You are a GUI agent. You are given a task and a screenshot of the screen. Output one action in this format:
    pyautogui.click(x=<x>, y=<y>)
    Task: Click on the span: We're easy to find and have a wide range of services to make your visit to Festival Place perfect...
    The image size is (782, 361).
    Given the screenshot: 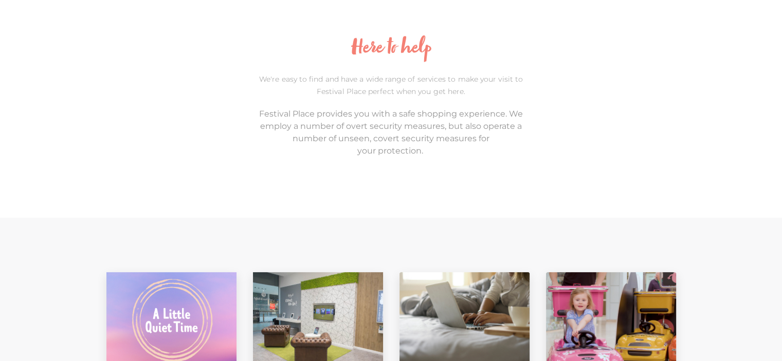 What is the action you would take?
    pyautogui.click(x=391, y=85)
    